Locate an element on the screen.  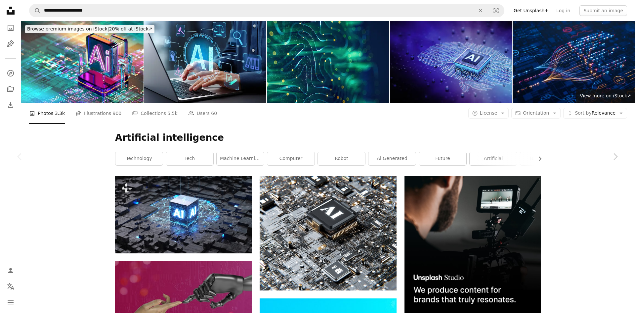
button: Submit an image is located at coordinates (604, 11).